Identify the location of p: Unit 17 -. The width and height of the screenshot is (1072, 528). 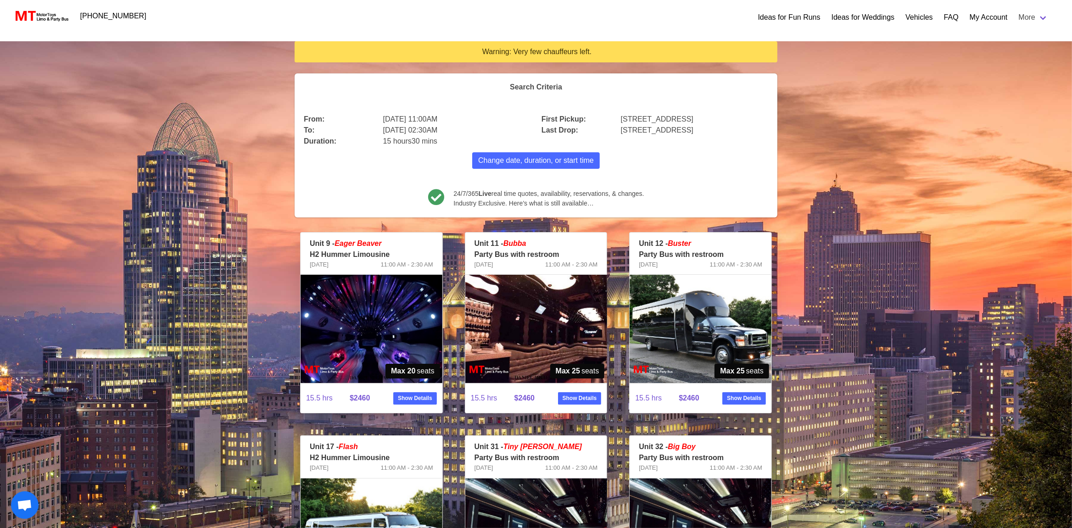
(371, 447).